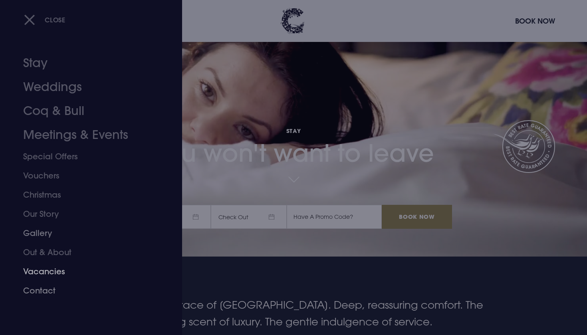  What do you see at coordinates (86, 176) in the screenshot?
I see `a: Vouchers` at bounding box center [86, 176].